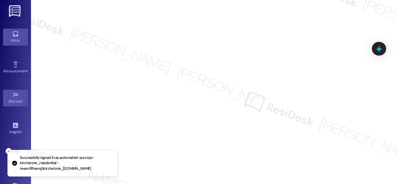 This screenshot has width=397, height=184. I want to click on p: Successfully signed in as automated-surveys-birchstone_residential-resen.fifteen@birchstone_[DOMA..., so click(66, 163).